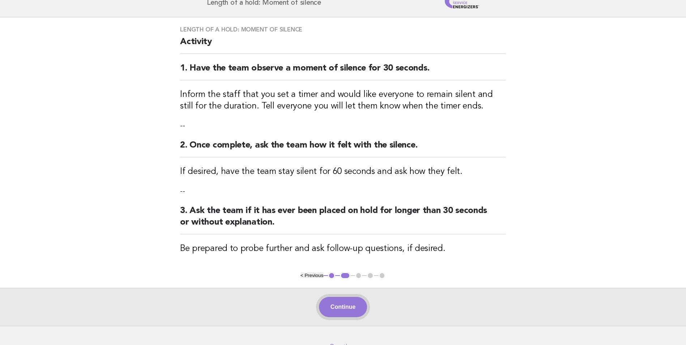 Image resolution: width=686 pixels, height=345 pixels. I want to click on h3: Be prepared to probe further and ask follow-up questions, if desired., so click(343, 249).